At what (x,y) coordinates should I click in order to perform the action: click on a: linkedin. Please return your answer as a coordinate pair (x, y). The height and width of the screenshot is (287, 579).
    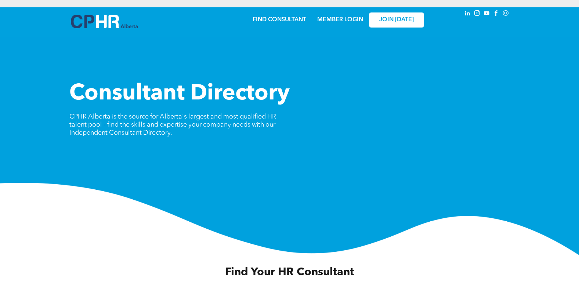
    Looking at the image, I should click on (468, 14).